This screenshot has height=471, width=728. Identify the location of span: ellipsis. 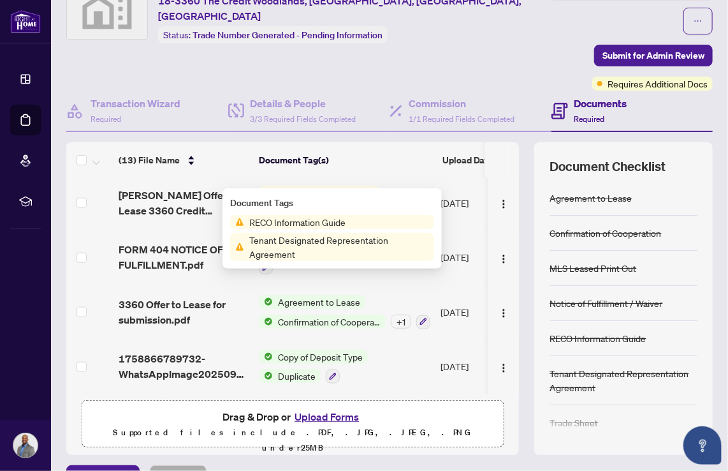
(698, 21).